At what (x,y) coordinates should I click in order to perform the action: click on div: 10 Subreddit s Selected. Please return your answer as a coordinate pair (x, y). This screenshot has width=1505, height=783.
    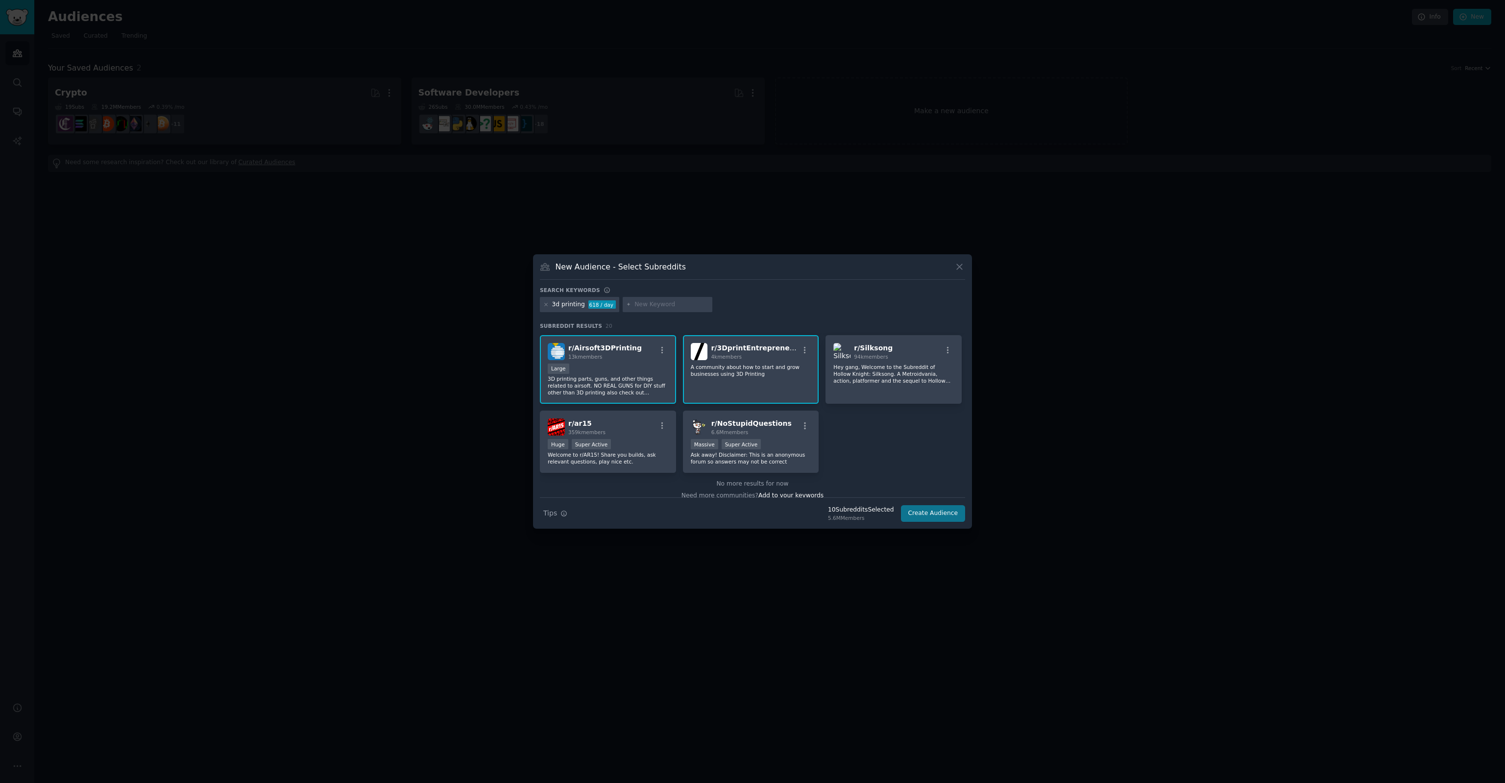
    Looking at the image, I should click on (861, 510).